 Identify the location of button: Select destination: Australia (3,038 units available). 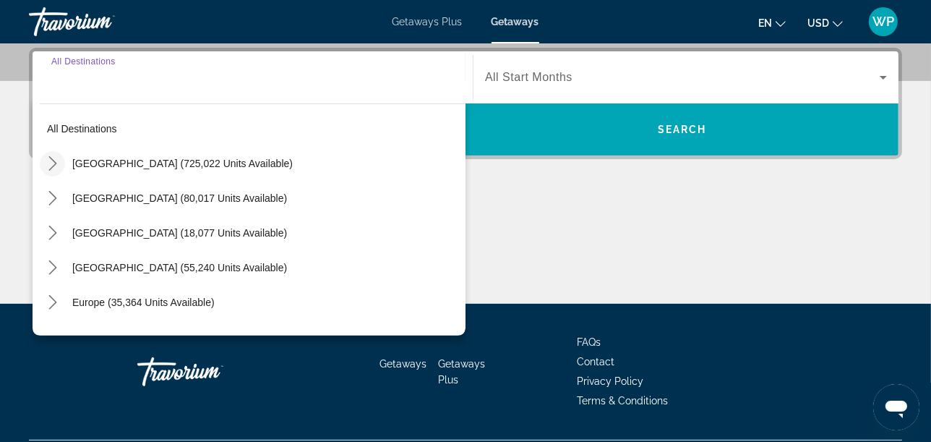
(265, 337).